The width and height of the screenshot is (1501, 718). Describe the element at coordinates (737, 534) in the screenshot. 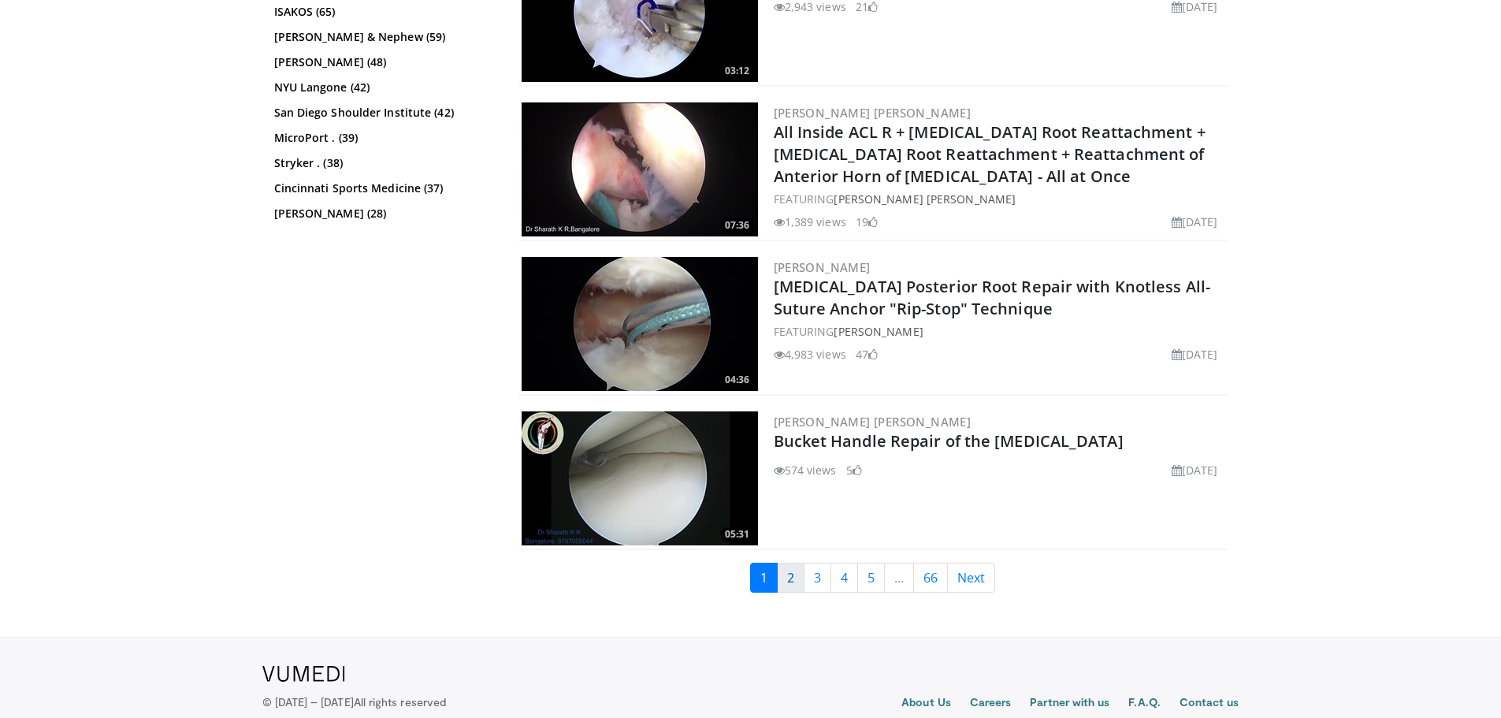

I see `span: 05:31` at that location.